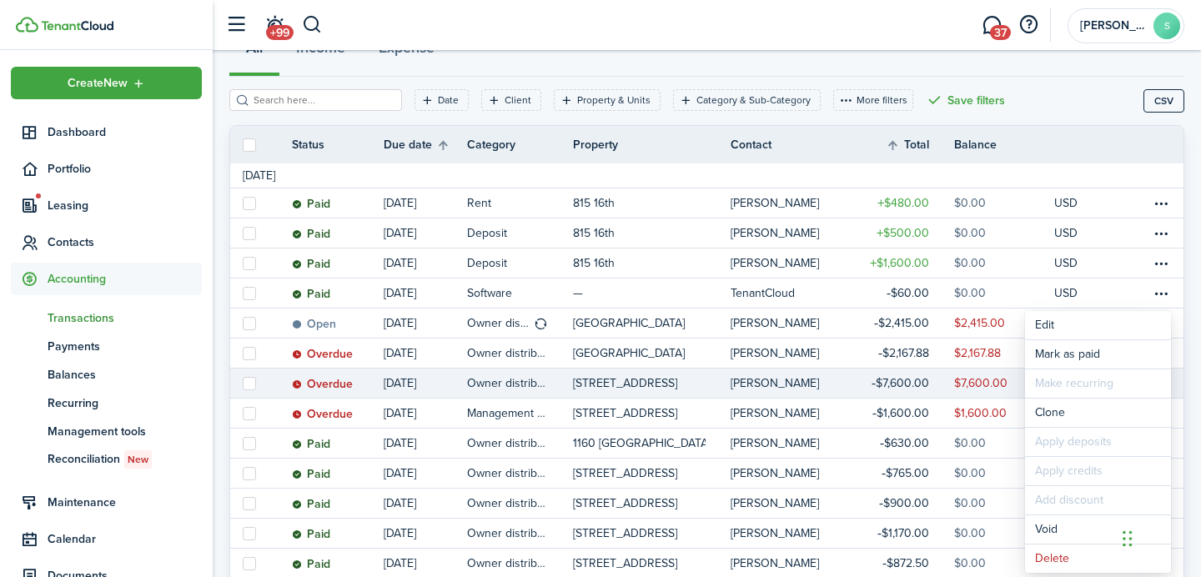  Describe the element at coordinates (980, 413) in the screenshot. I see `table-amount-description: $1,600.00` at that location.